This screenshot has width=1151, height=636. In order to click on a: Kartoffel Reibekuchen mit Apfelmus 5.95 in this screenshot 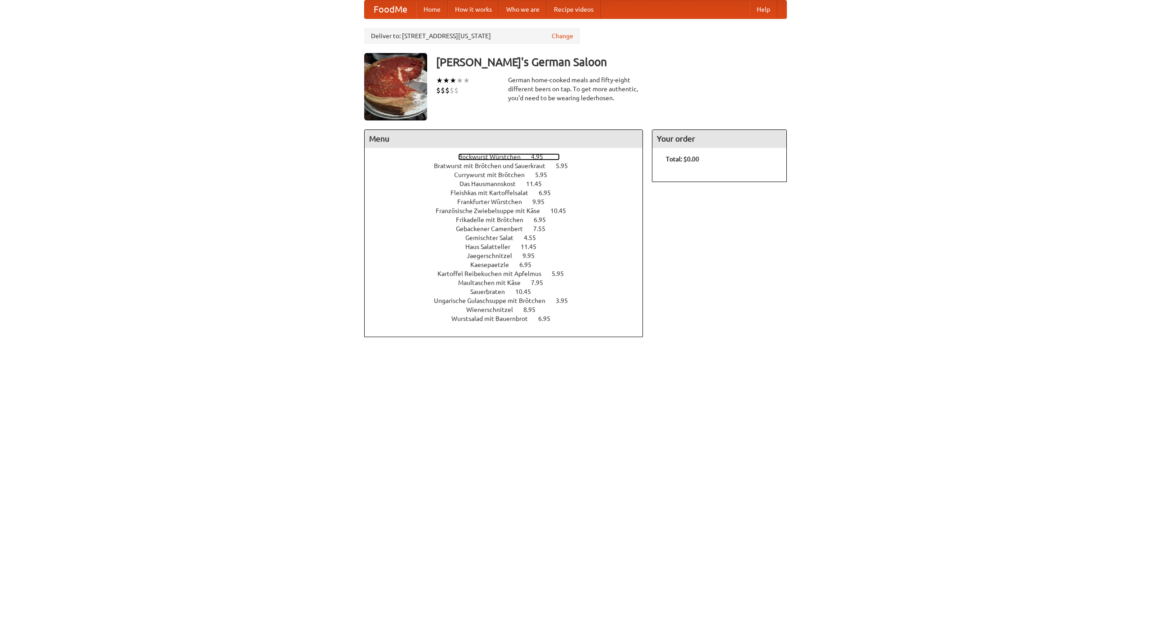, I will do `click(509, 274)`.